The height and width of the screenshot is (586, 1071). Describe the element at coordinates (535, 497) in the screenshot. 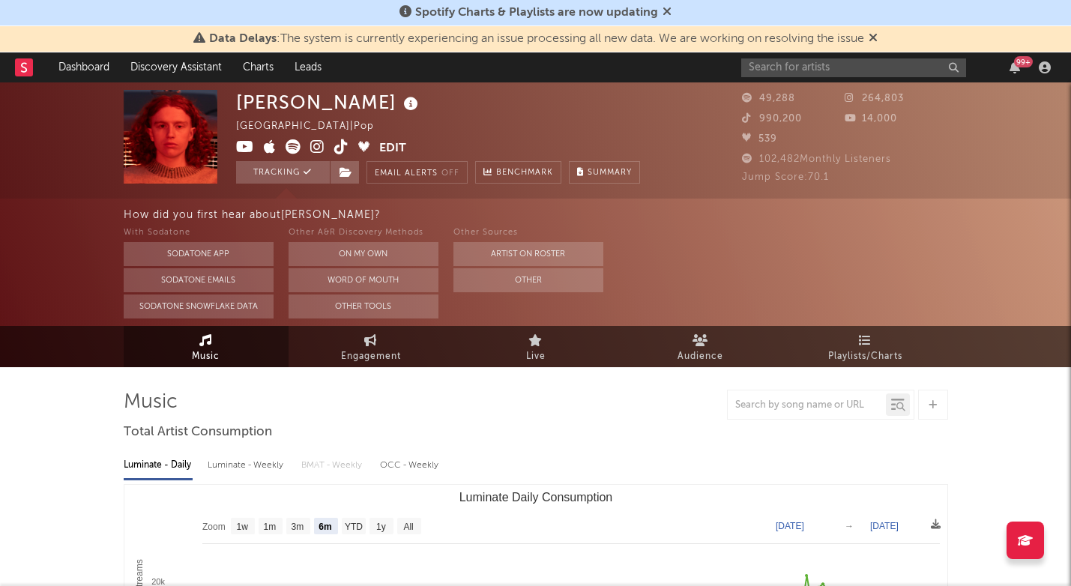

I see `text: Luminate Daily Consumption` at that location.